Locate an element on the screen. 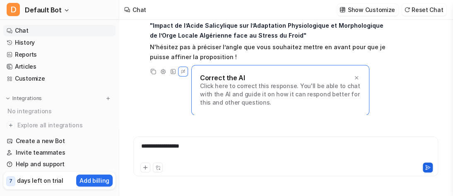  img: reset is located at coordinates (407, 10).